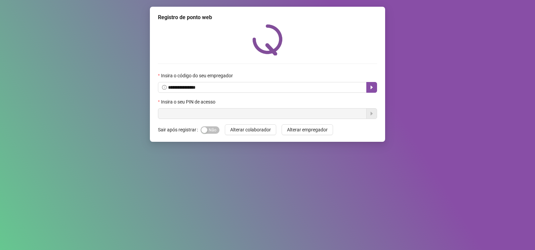 The image size is (535, 250). What do you see at coordinates (250, 130) in the screenshot?
I see `button: Alterar colaborador` at bounding box center [250, 130].